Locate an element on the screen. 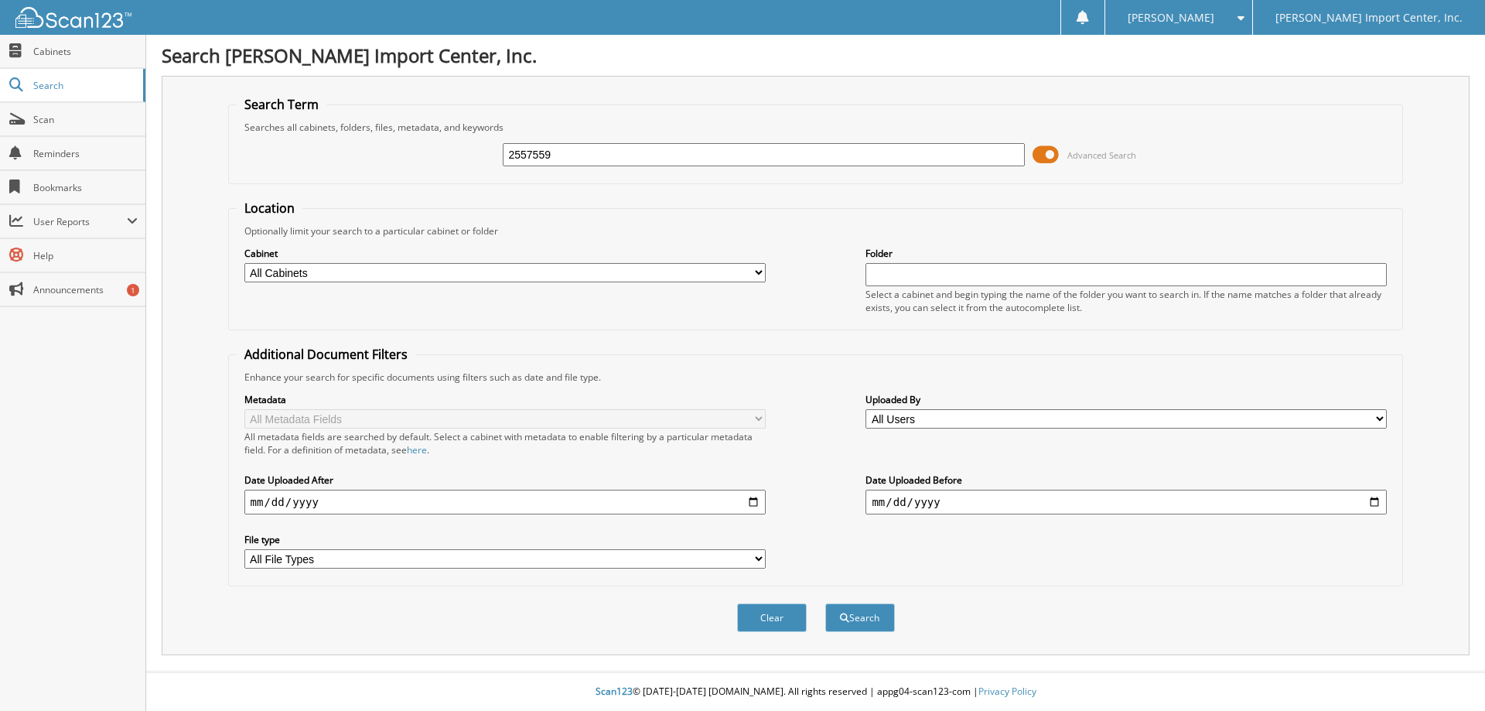 This screenshot has width=1485, height=711. span: Announcements is located at coordinates (85, 289).